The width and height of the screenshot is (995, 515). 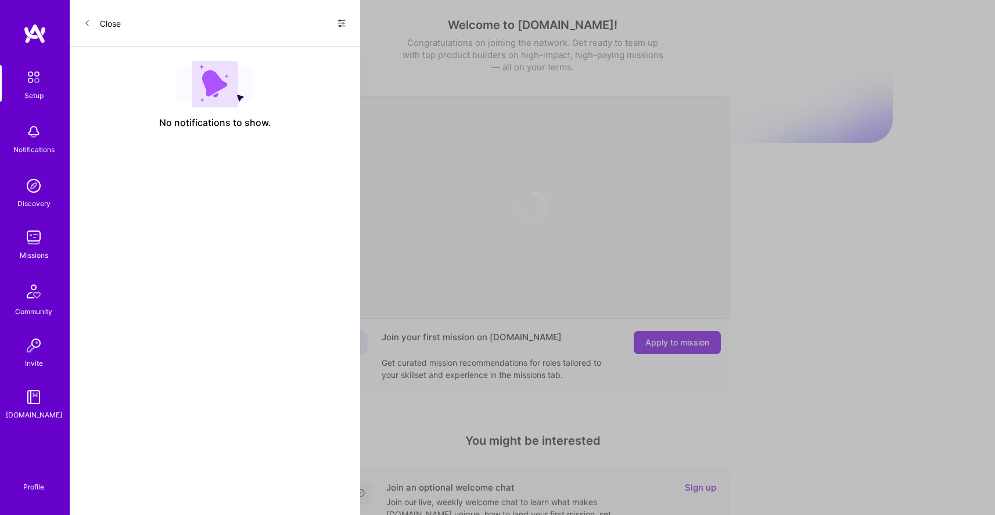 What do you see at coordinates (34, 486) in the screenshot?
I see `div: Profile` at bounding box center [34, 486].